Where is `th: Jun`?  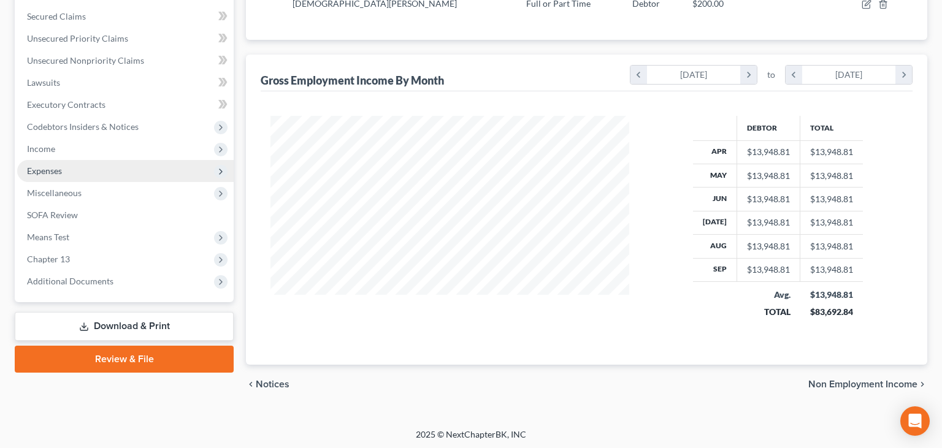 th: Jun is located at coordinates (715, 199).